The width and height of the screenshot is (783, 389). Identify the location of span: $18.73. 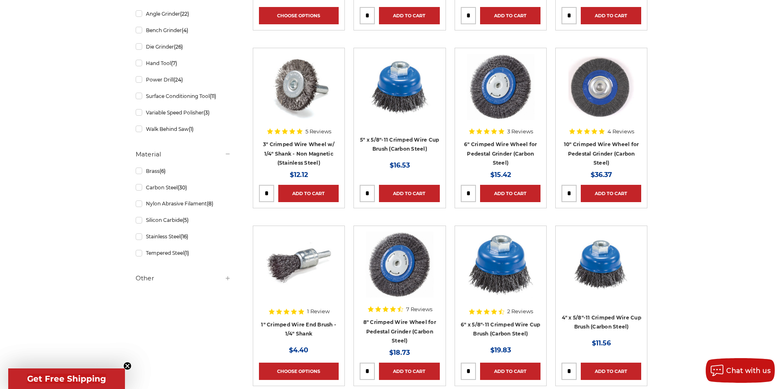
(400, 352).